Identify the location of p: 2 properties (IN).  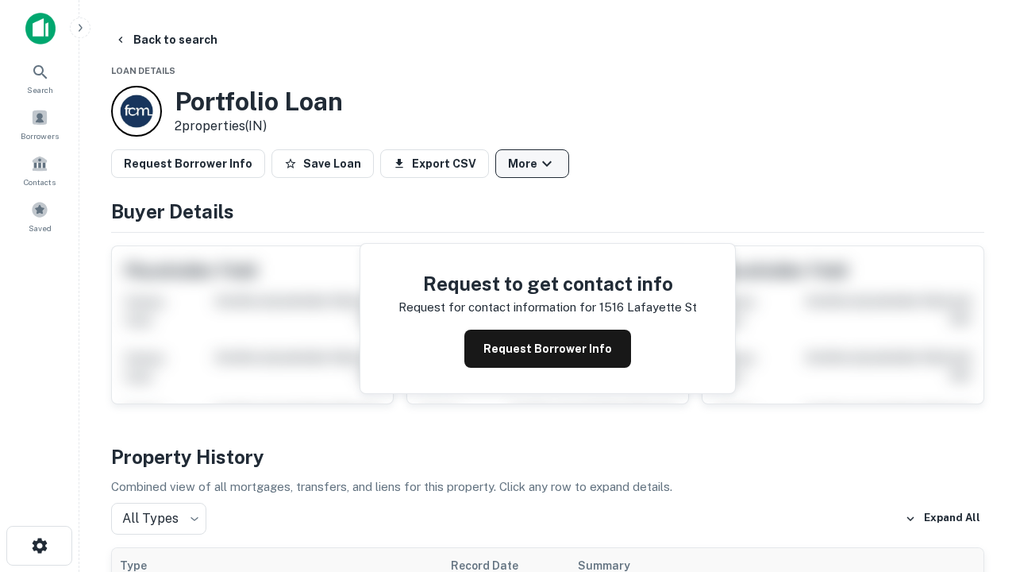
(259, 126).